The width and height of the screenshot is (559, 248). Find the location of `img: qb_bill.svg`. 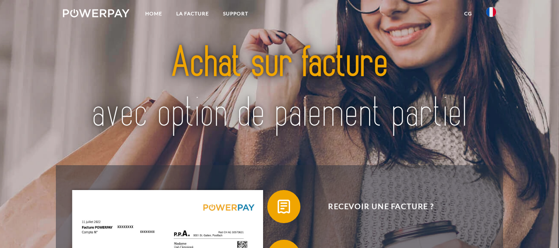

img: qb_bill.svg is located at coordinates (284, 207).